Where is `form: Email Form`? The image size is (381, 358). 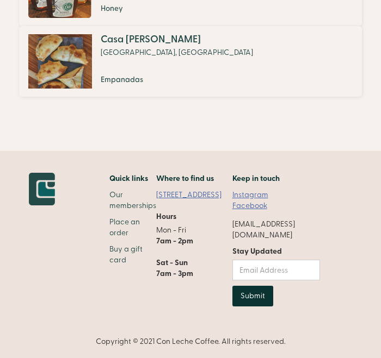
form: Email Form is located at coordinates (276, 276).